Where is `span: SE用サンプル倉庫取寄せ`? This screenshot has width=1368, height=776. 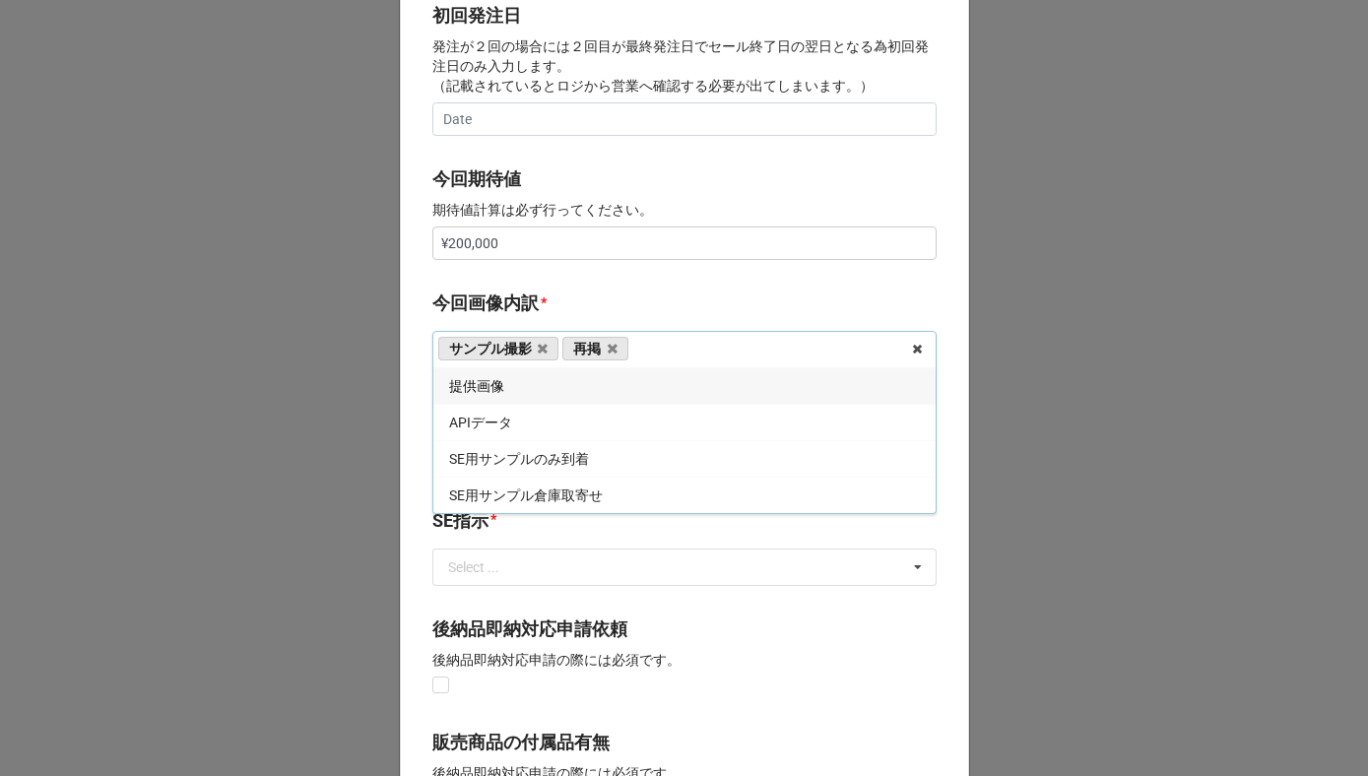 span: SE用サンプル倉庫取寄せ is located at coordinates (526, 495).